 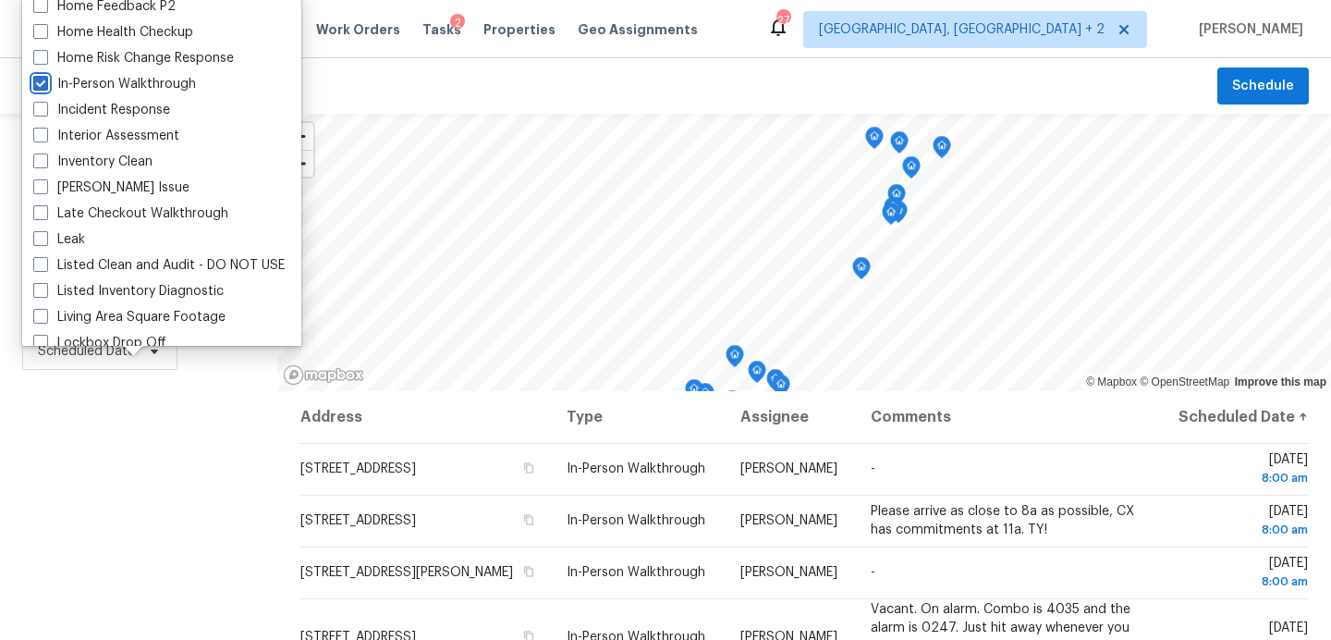 I want to click on th: Type, so click(x=639, y=417).